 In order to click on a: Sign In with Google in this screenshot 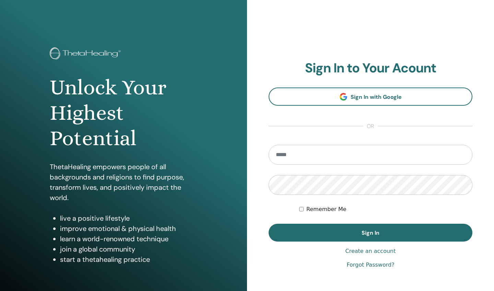, I will do `click(371, 96)`.